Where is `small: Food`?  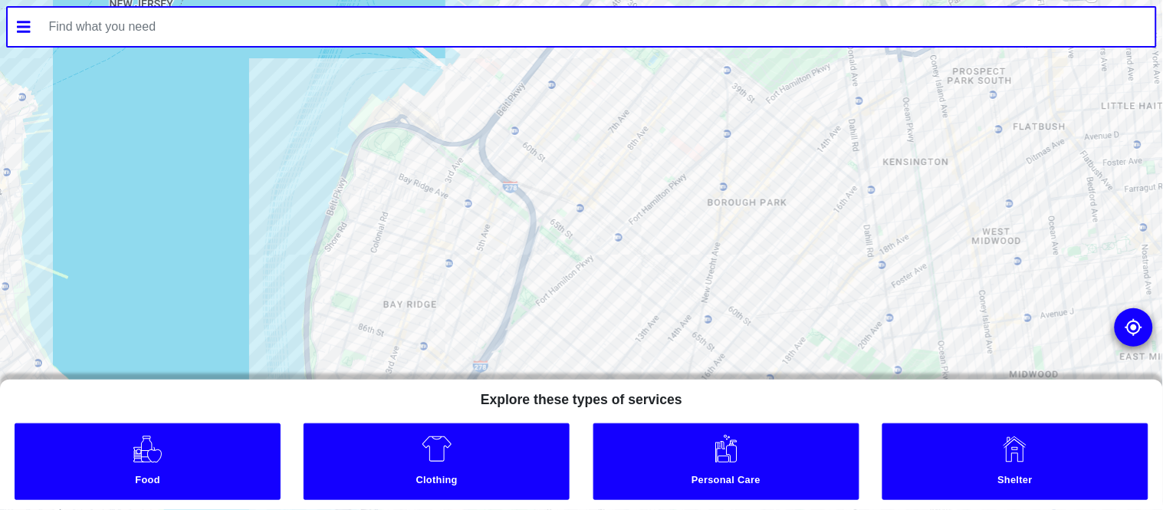
small: Food is located at coordinates (148, 481).